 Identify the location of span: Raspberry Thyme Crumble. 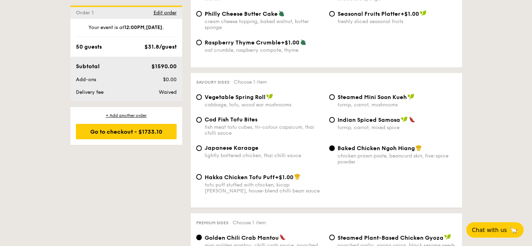
(243, 42).